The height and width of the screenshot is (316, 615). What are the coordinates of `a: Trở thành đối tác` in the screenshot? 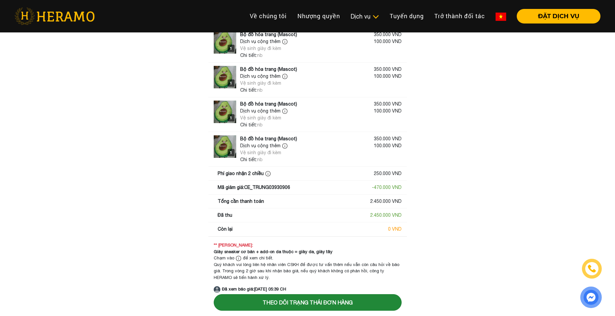 It's located at (459, 16).